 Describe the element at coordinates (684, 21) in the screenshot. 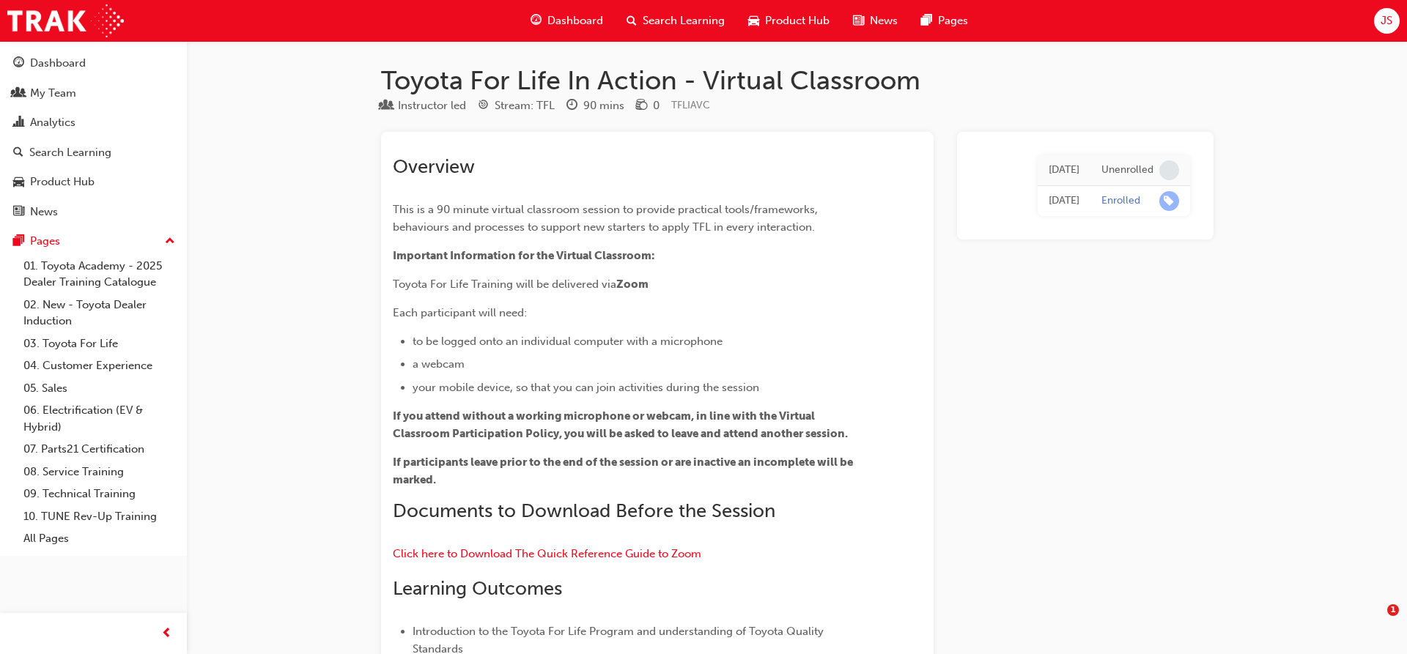

I see `span: Search Learning` at that location.